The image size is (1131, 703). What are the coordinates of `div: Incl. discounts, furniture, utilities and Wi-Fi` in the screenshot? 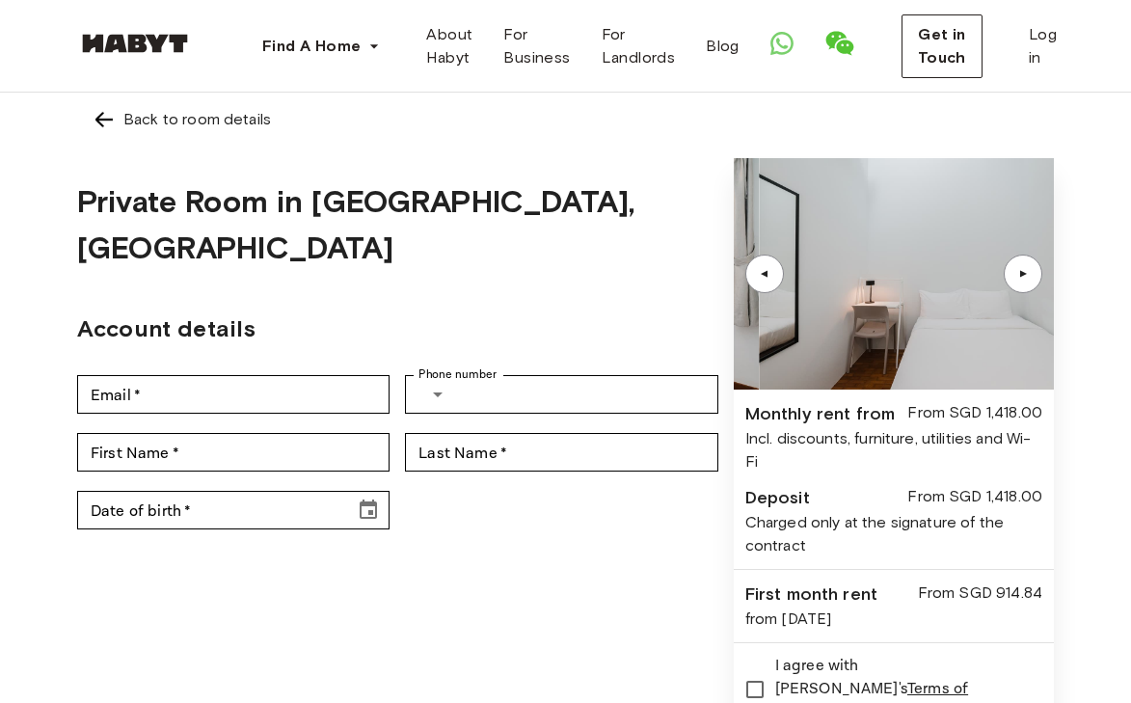 It's located at (894, 450).